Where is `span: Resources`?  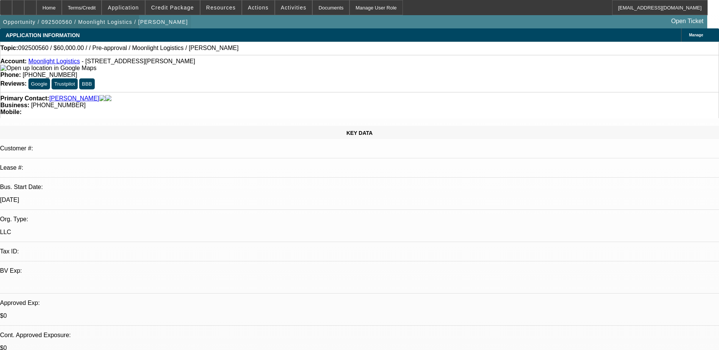
span: Resources is located at coordinates (221, 8).